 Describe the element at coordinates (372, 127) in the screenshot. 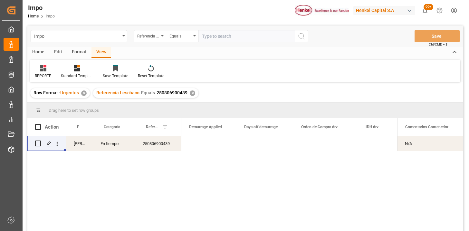

I see `span: IDH drv` at that location.